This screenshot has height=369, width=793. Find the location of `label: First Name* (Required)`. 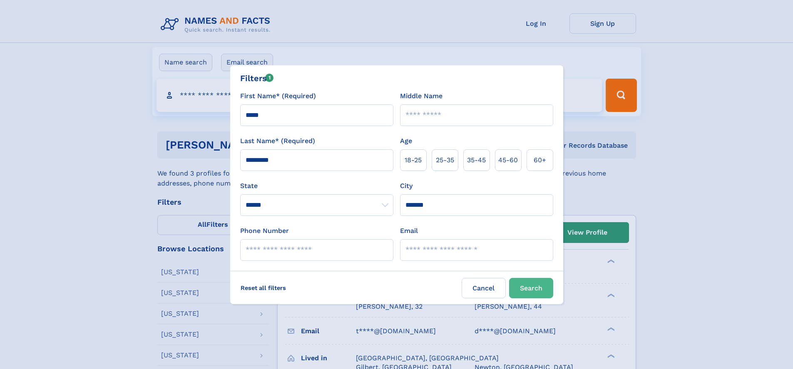

label: First Name* (Required) is located at coordinates (278, 96).